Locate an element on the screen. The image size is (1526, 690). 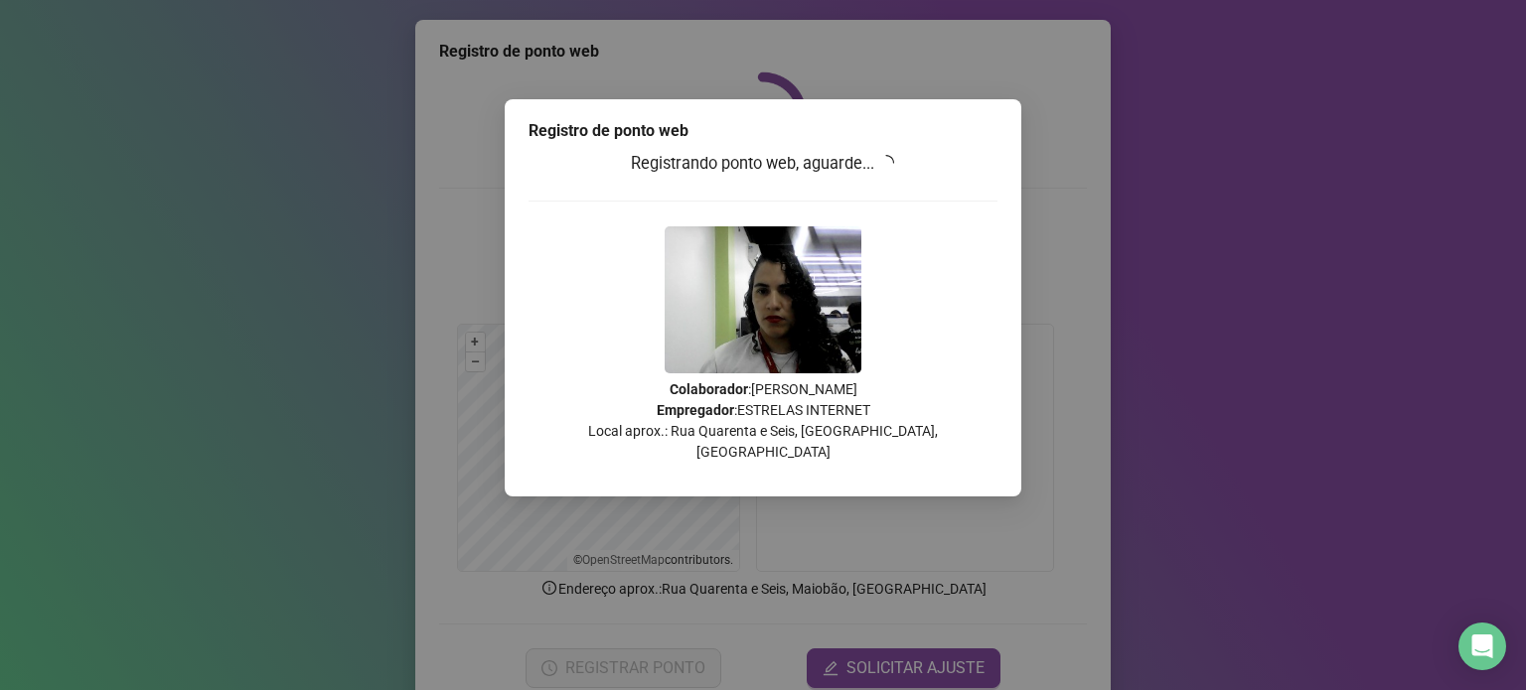
strong: Empregador is located at coordinates (695, 410).